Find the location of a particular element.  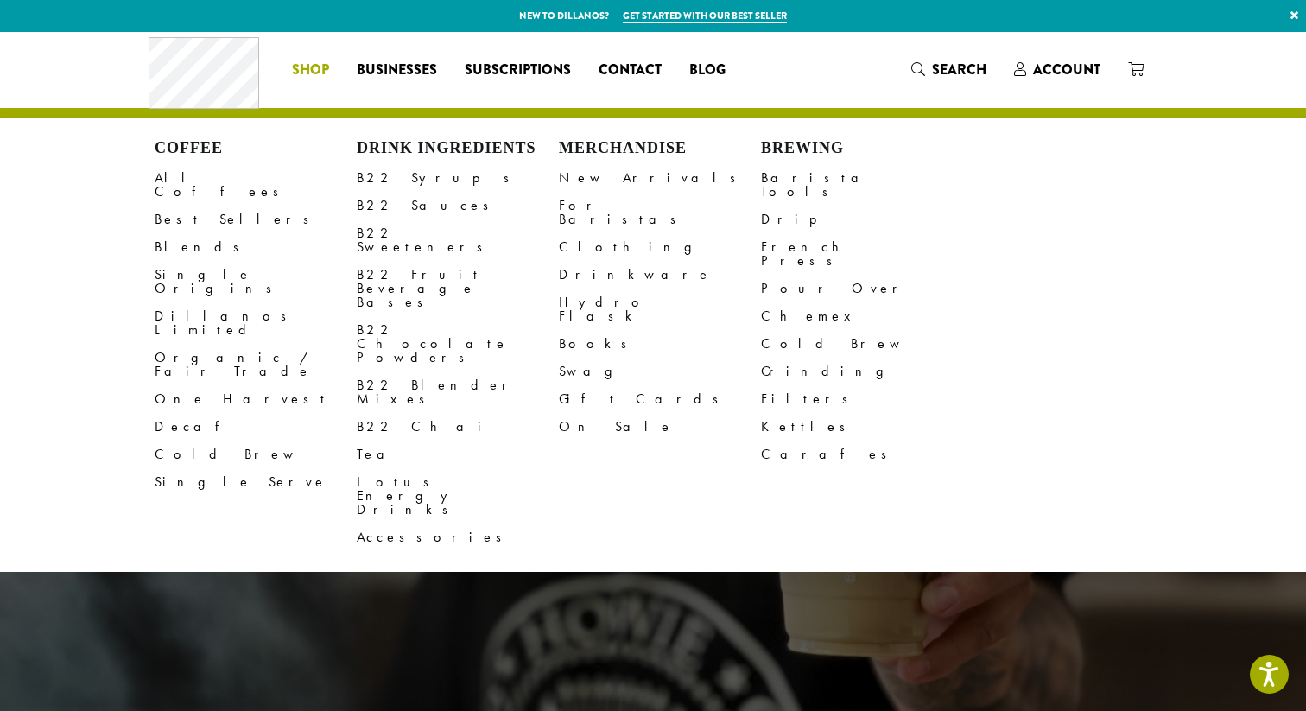

a: All Coffees is located at coordinates (256, 185).